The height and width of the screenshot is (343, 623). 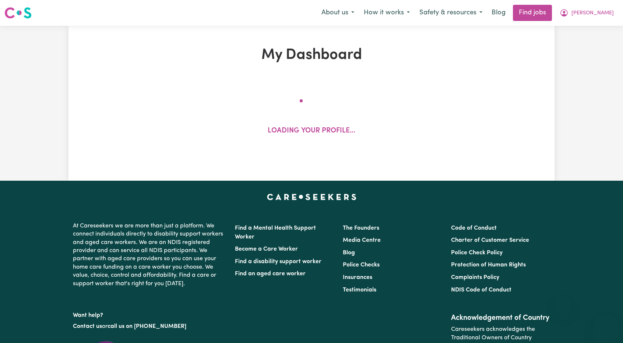 What do you see at coordinates (338, 13) in the screenshot?
I see `button: About us` at bounding box center [338, 13].